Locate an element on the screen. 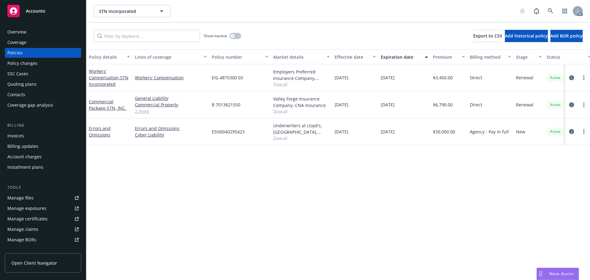 Image resolution: width=590 pixels, height=280 pixels. div: Manage claims is located at coordinates (23, 229).